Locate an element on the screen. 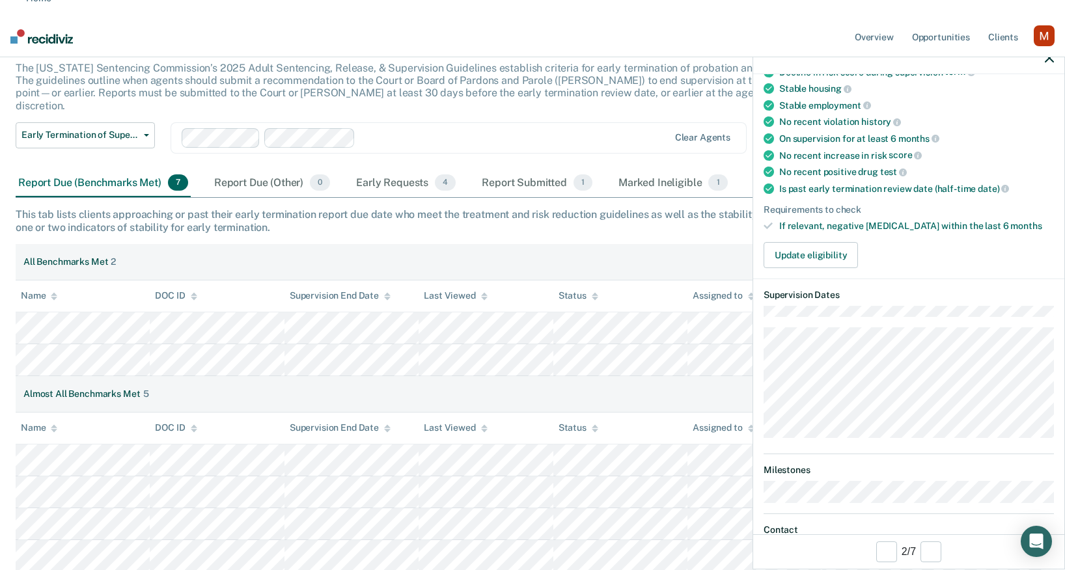 This screenshot has height=570, width=1065. div: No recent violation is located at coordinates (916, 122).